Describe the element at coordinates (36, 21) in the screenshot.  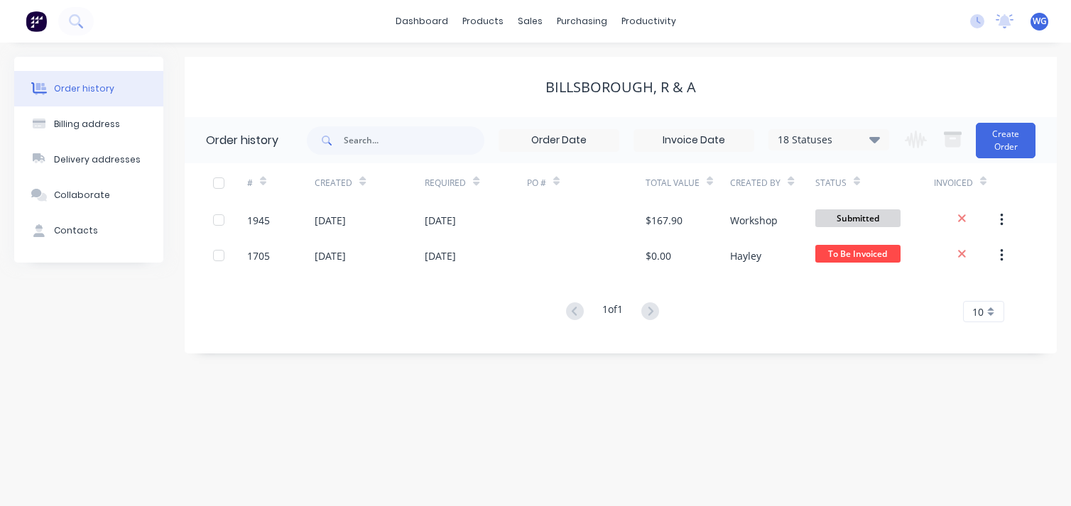
I see `img: Factory` at that location.